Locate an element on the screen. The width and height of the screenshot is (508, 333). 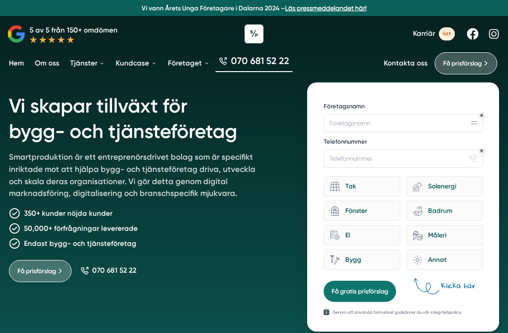
a: Företaget is located at coordinates (189, 63).